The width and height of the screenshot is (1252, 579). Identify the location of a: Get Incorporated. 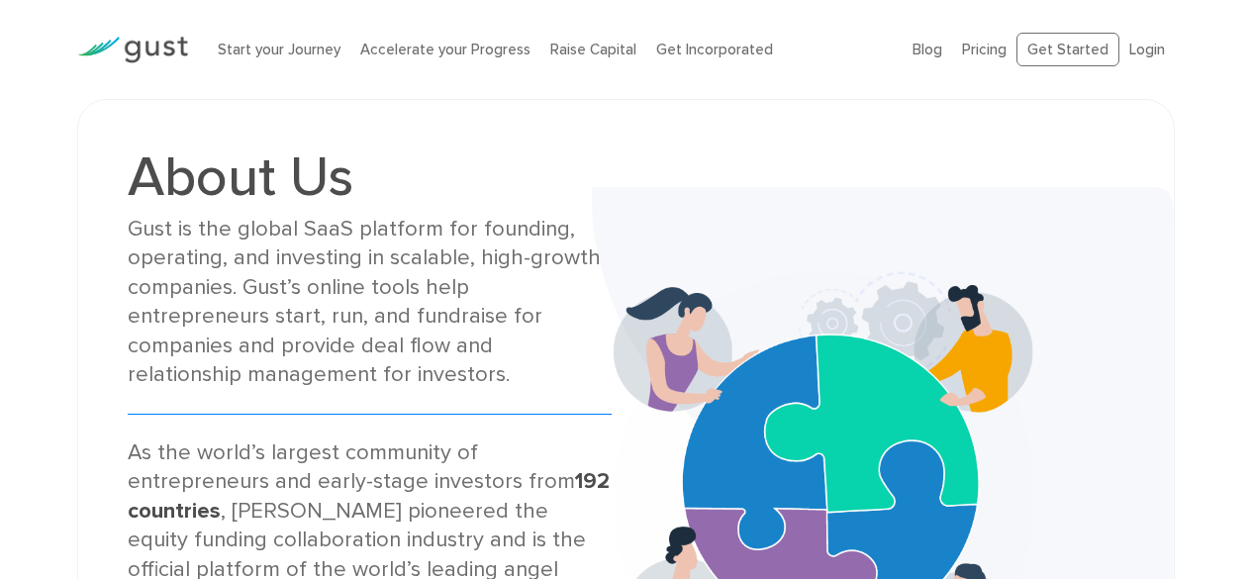
(715, 49).